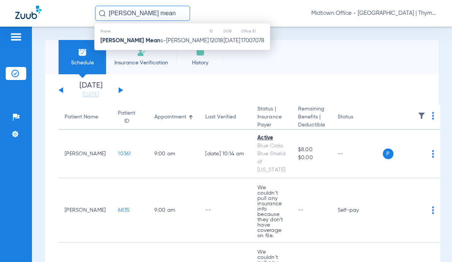 Image resolution: width=452 pixels, height=262 pixels. Describe the element at coordinates (312, 149) in the screenshot. I see `span: $8.00` at that location.